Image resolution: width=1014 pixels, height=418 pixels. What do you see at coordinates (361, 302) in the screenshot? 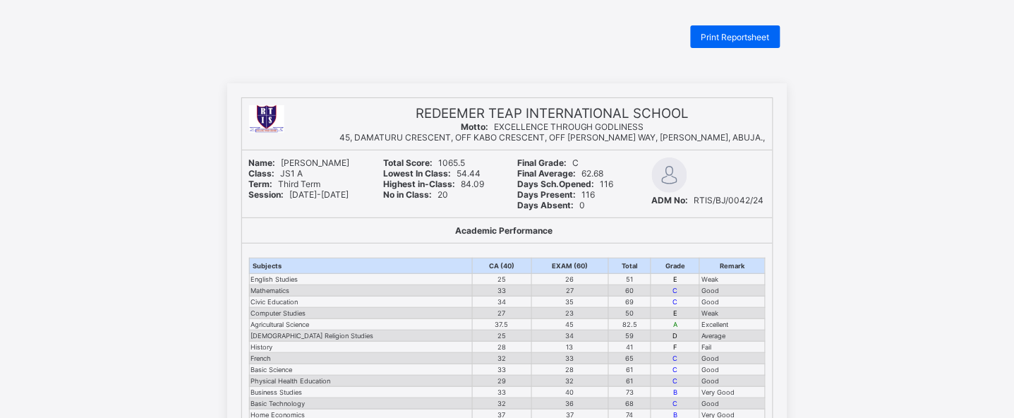
I see `td: Civic Education` at bounding box center [361, 302].